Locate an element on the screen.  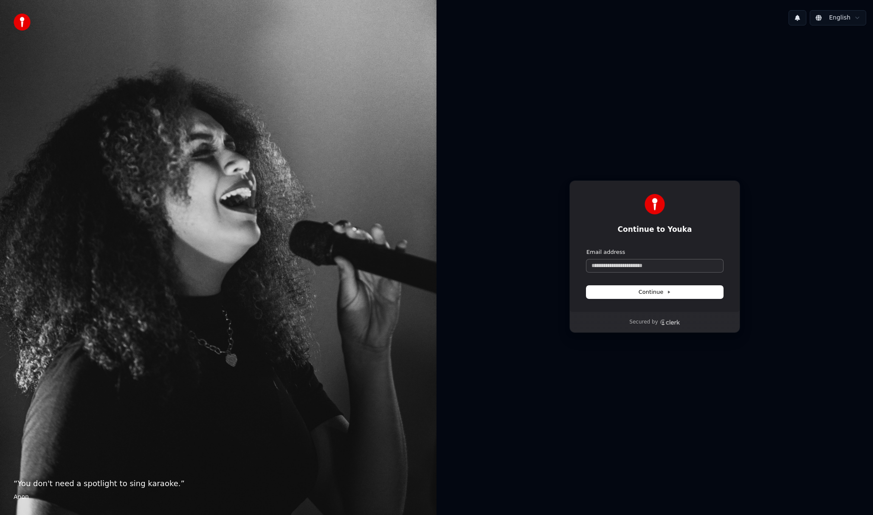
span: Continue is located at coordinates (655, 292).